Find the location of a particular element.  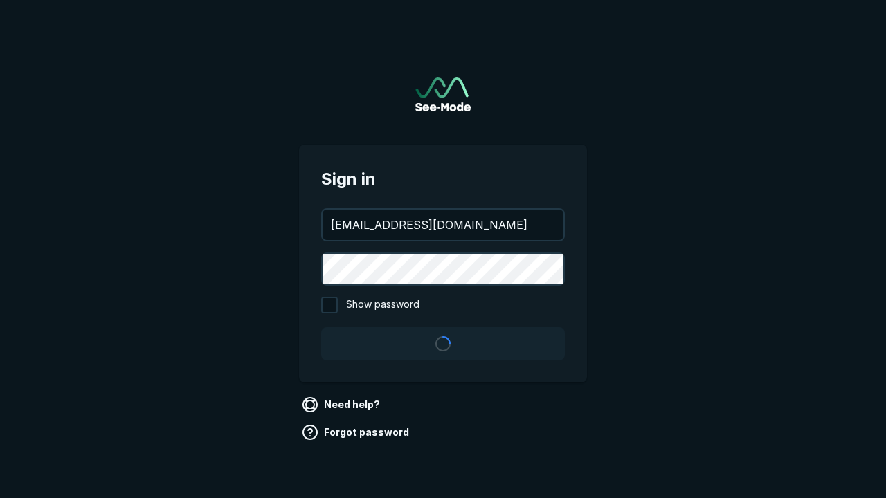

span: Sign in is located at coordinates (443, 179).